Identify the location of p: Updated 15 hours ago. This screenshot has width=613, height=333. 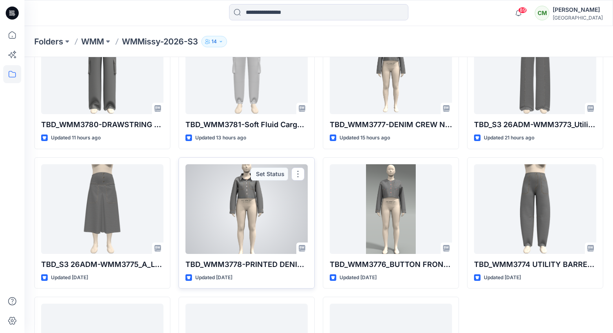
(365, 138).